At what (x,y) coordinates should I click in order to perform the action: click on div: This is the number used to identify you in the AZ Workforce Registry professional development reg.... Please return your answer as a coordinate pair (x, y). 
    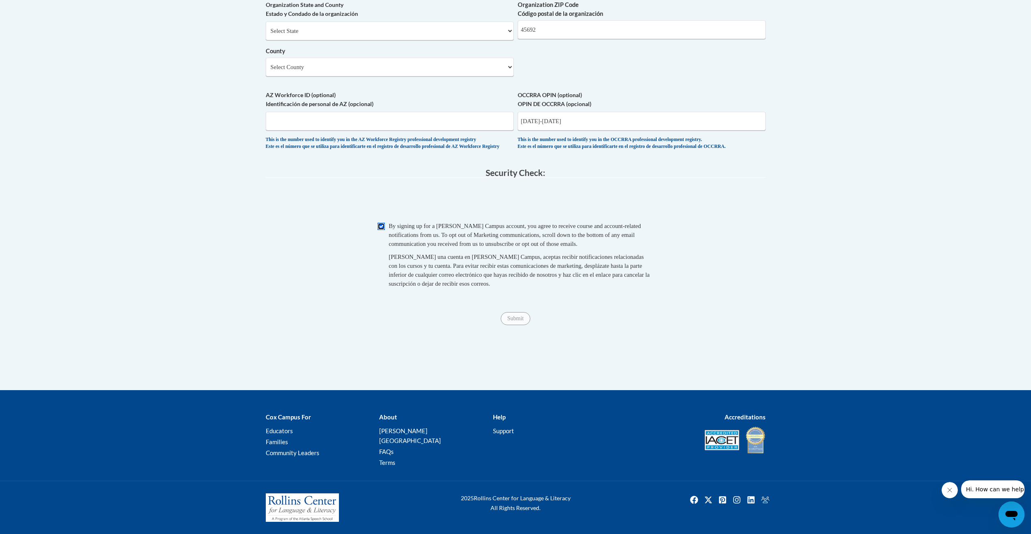
    Looking at the image, I should click on (390, 143).